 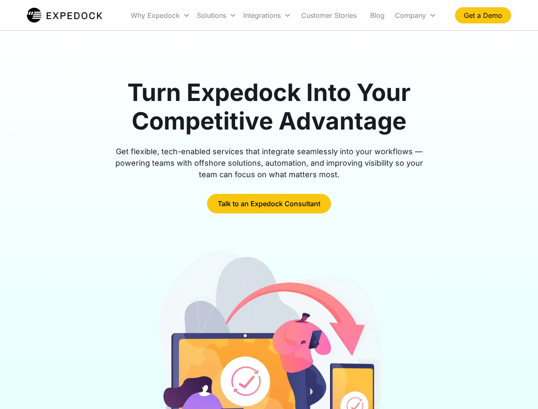 What do you see at coordinates (483, 15) in the screenshot?
I see `a: Get a Demo` at bounding box center [483, 15].